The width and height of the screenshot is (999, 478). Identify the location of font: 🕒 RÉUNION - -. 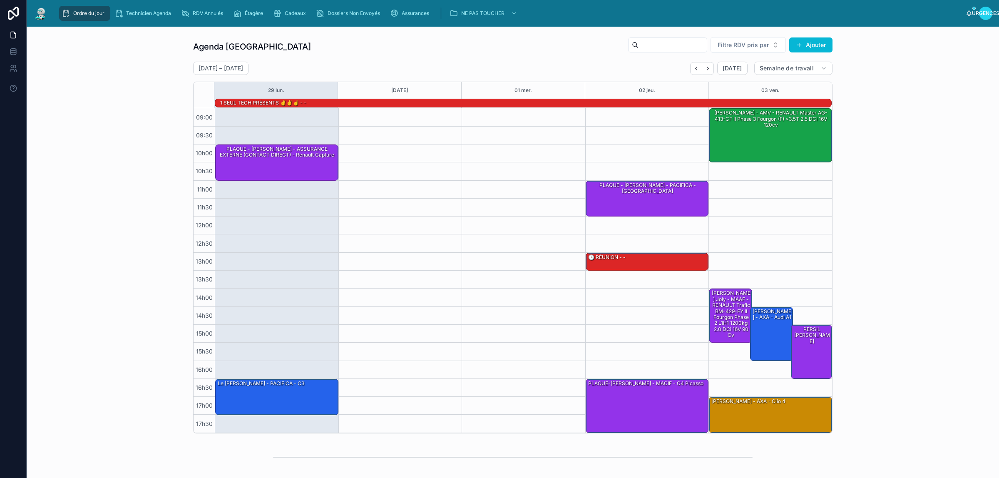
(607, 257).